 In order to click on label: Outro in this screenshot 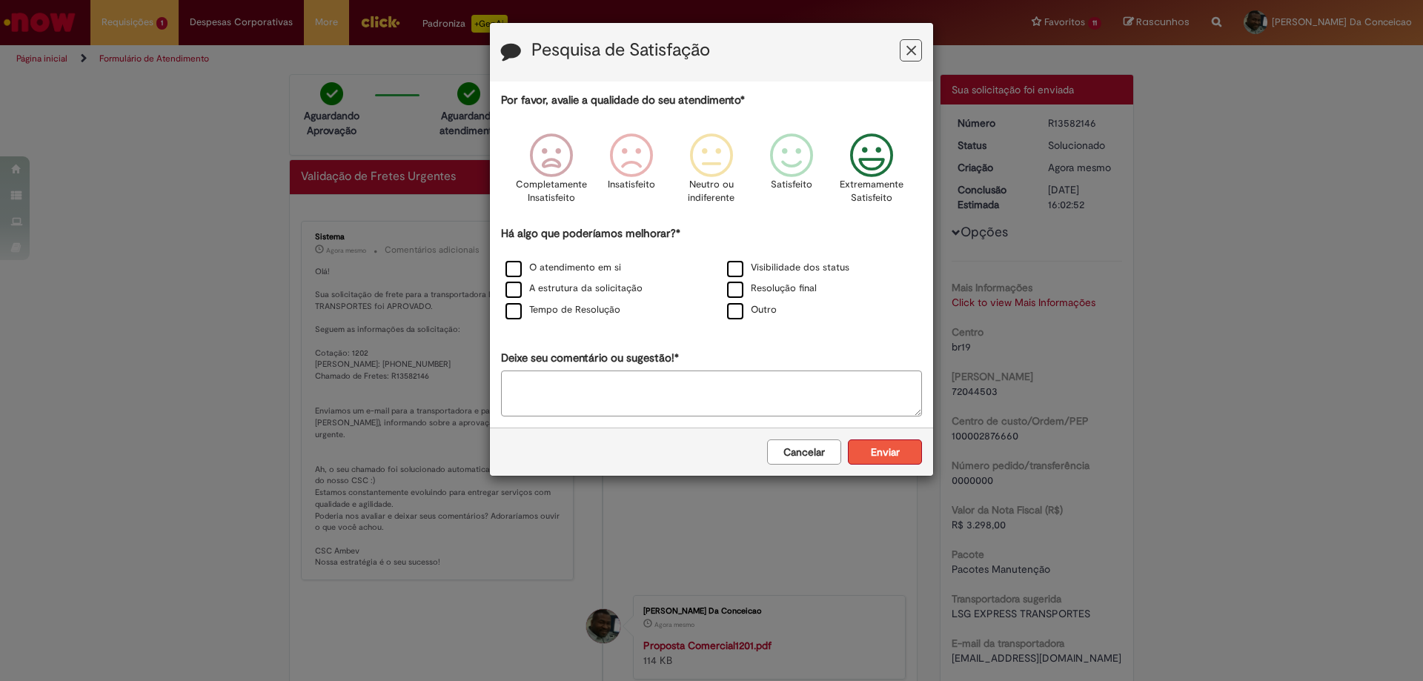, I will do `click(751, 310)`.